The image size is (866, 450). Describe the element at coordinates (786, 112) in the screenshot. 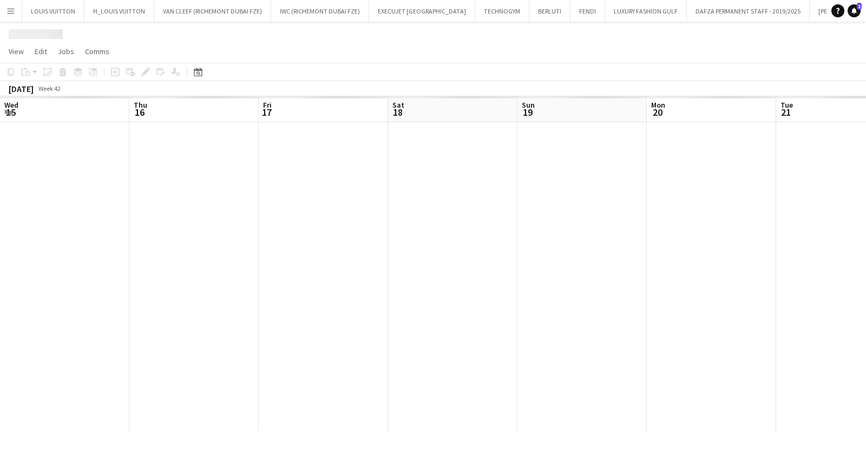

I see `span: 21` at that location.